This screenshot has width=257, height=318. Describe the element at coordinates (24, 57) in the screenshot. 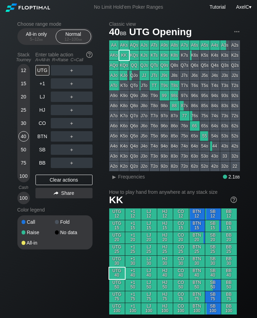

I see `div: Stack` at that location.